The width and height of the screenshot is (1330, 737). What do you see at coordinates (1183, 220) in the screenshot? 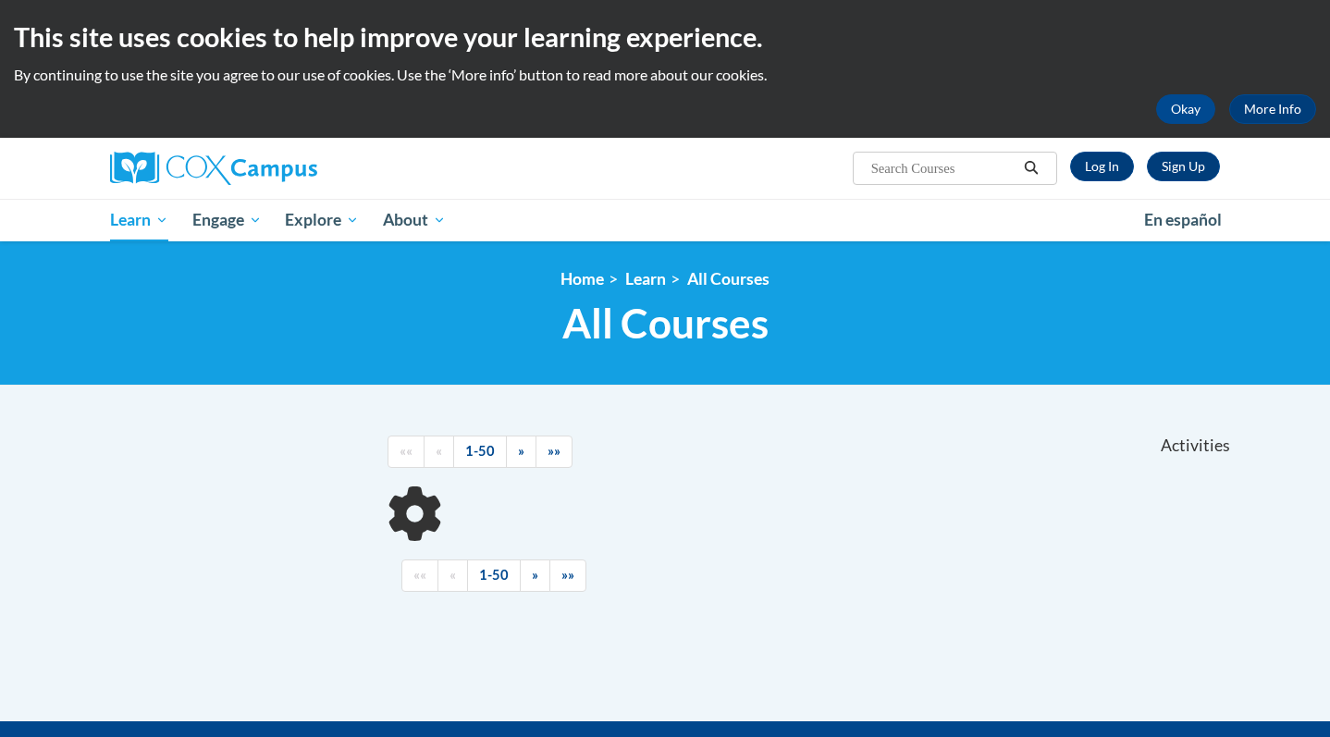
I see `a: En español` at bounding box center [1183, 220].